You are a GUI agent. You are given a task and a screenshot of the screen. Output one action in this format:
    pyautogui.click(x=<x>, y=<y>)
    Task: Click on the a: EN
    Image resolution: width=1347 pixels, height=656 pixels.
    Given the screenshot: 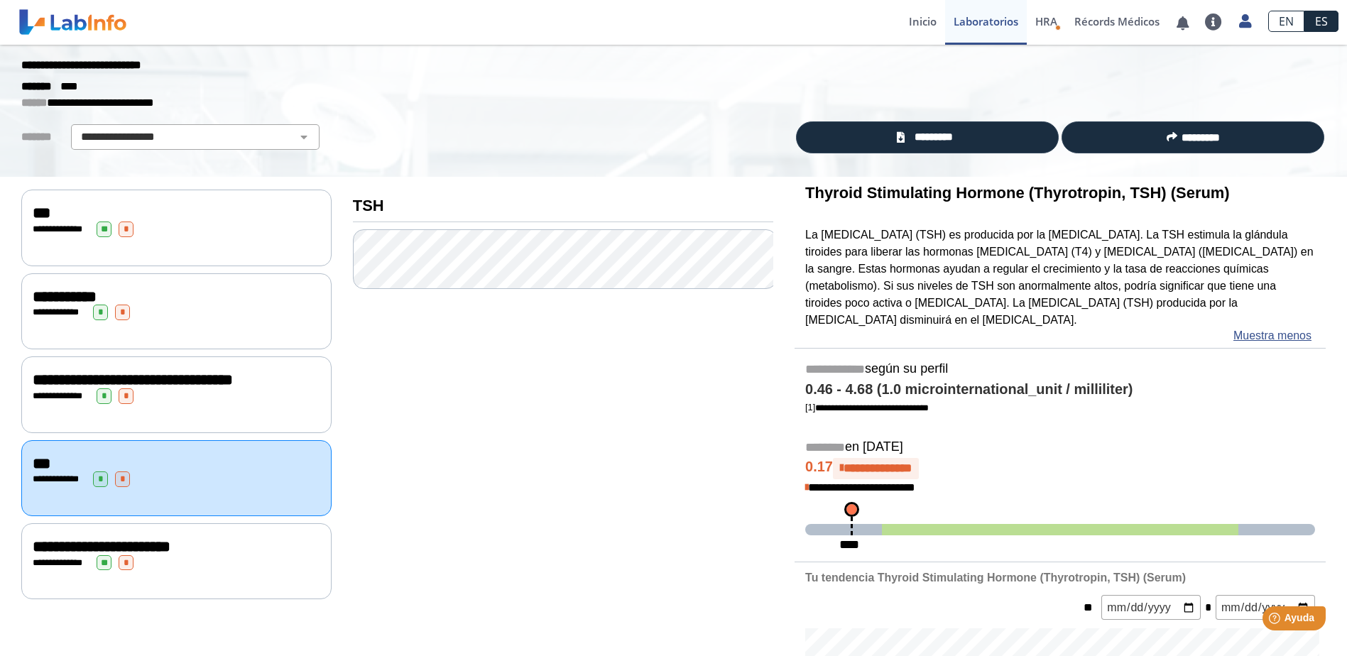 What is the action you would take?
    pyautogui.click(x=1286, y=21)
    